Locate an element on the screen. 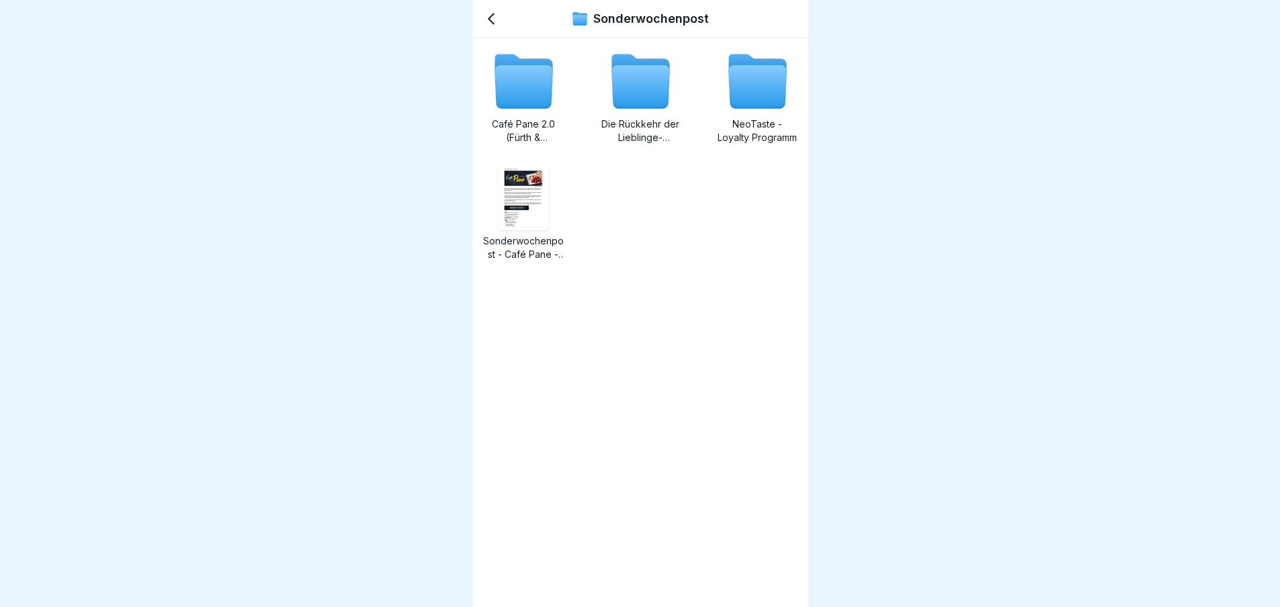 The height and width of the screenshot is (607, 1280). p: Die Rückkehr der Lieblinge- Sonderwochenpost is located at coordinates (640, 131).